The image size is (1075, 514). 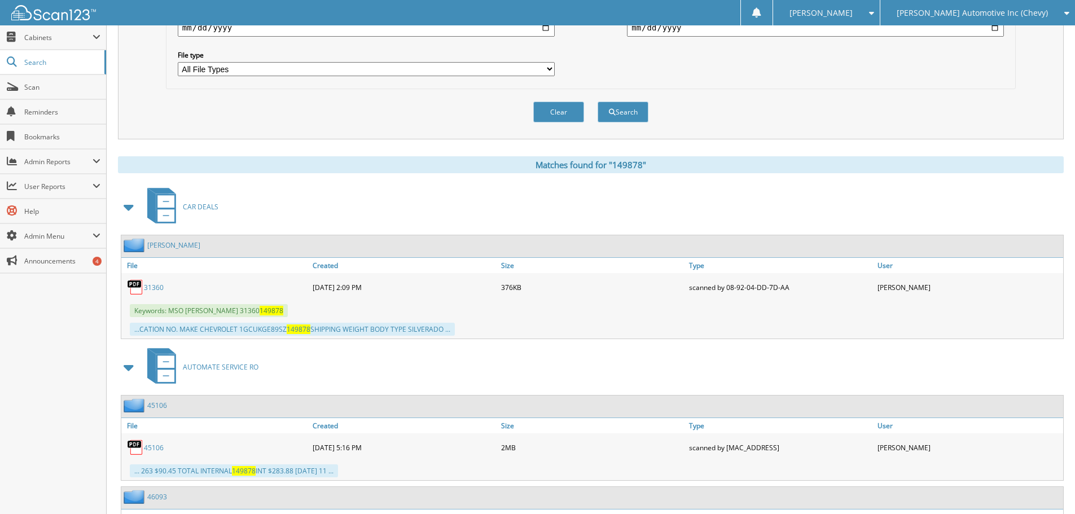 What do you see at coordinates (623, 112) in the screenshot?
I see `button: Search` at bounding box center [623, 112].